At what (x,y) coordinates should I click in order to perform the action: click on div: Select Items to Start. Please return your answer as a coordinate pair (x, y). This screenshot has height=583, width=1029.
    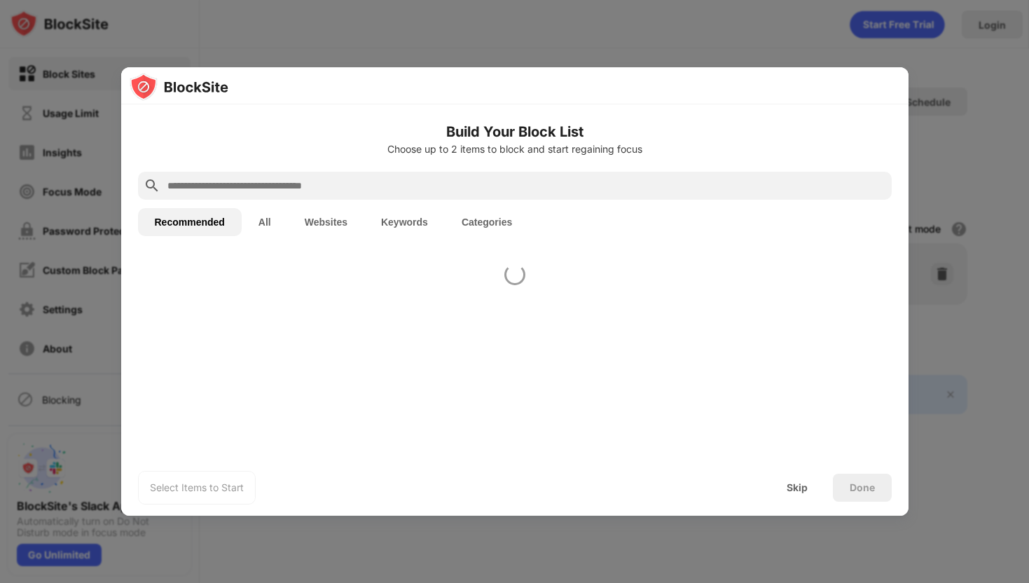
    Looking at the image, I should click on (197, 488).